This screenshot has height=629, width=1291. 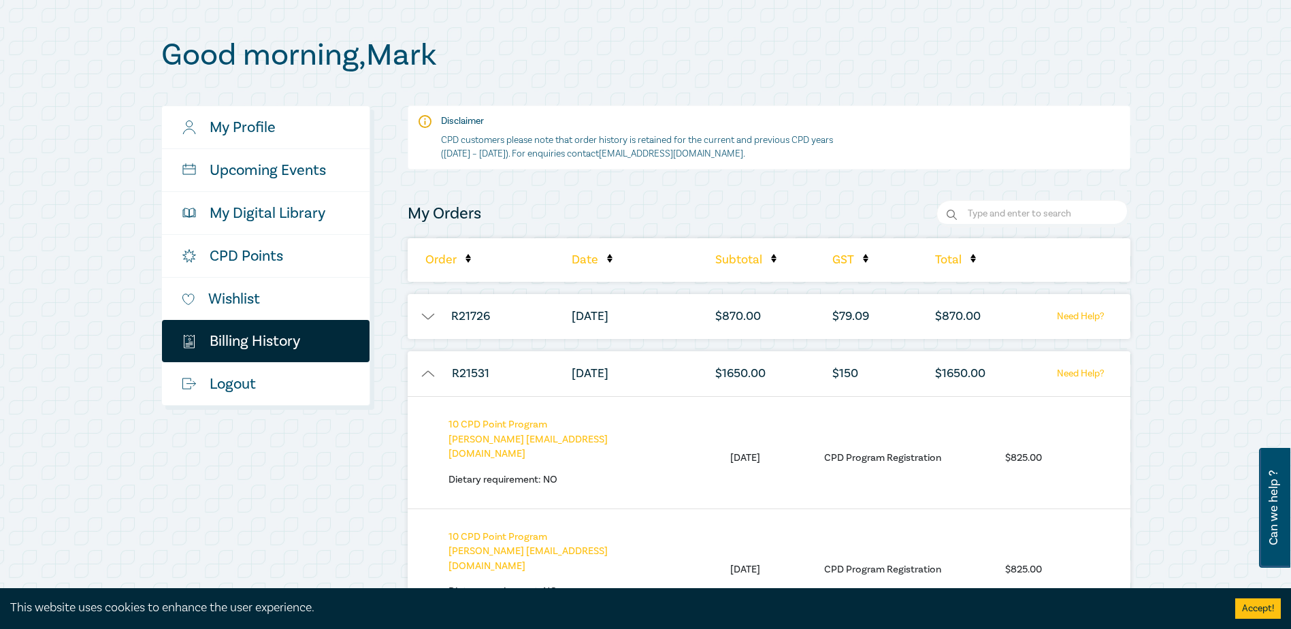 I want to click on li: Total, so click(x=964, y=260).